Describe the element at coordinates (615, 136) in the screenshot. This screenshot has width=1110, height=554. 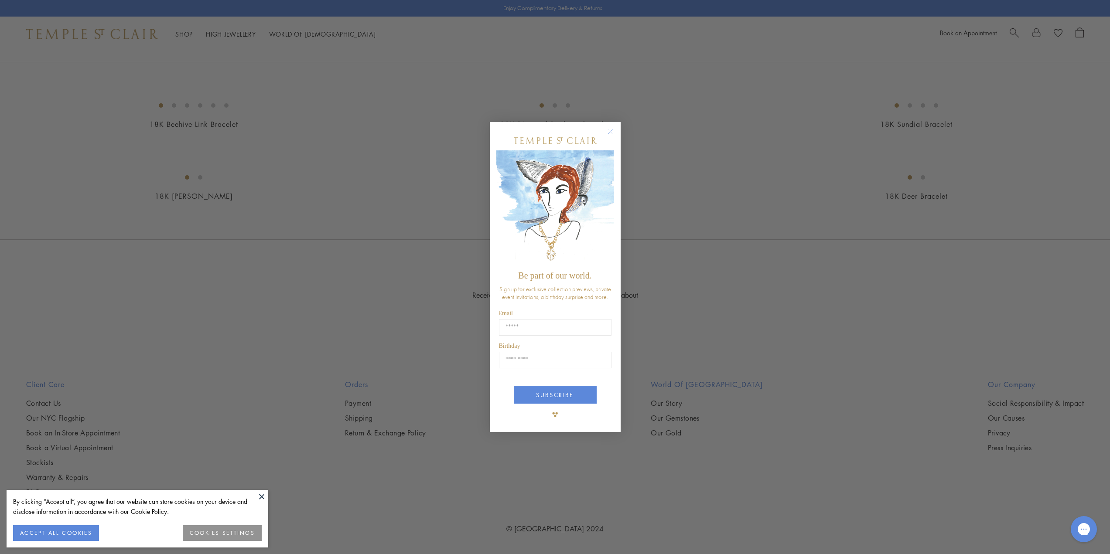
I see `button: Close dialog` at that location.